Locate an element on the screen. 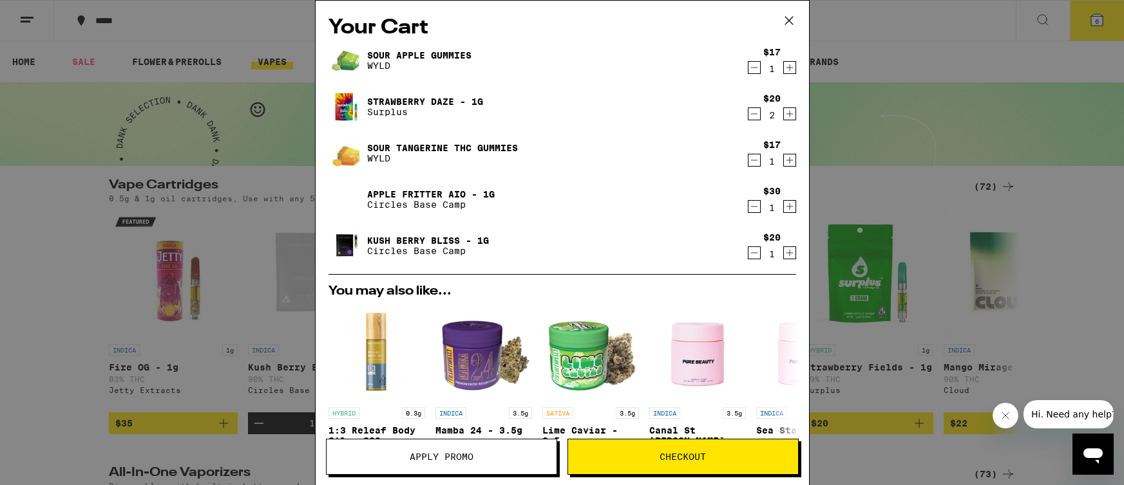 Image resolution: width=1124 pixels, height=485 pixels. a: Open page for Lime Caviar - 3.5g from Traditional is located at coordinates (590, 390).